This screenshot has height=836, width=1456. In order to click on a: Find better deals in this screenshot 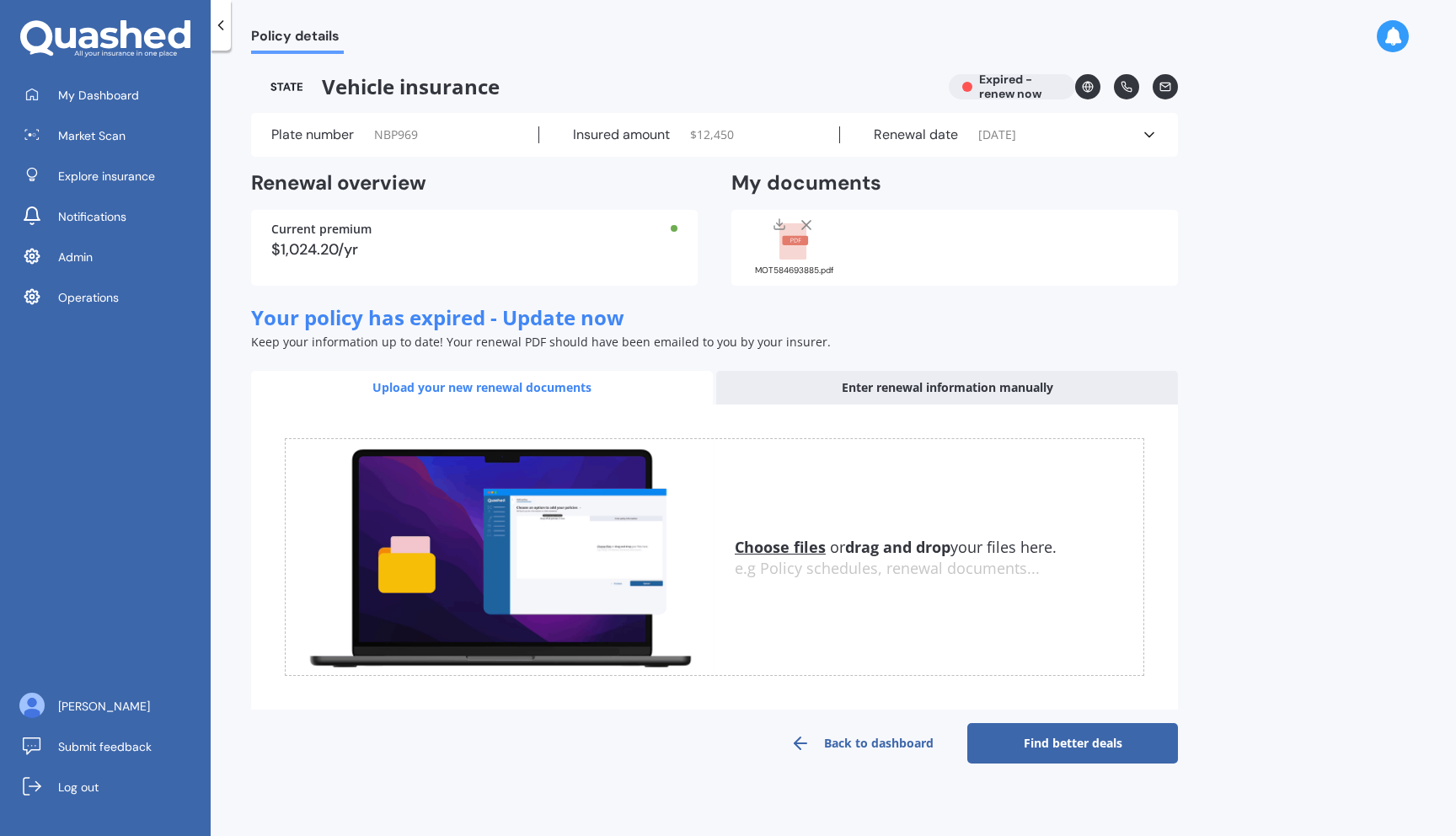, I will do `click(1073, 743)`.